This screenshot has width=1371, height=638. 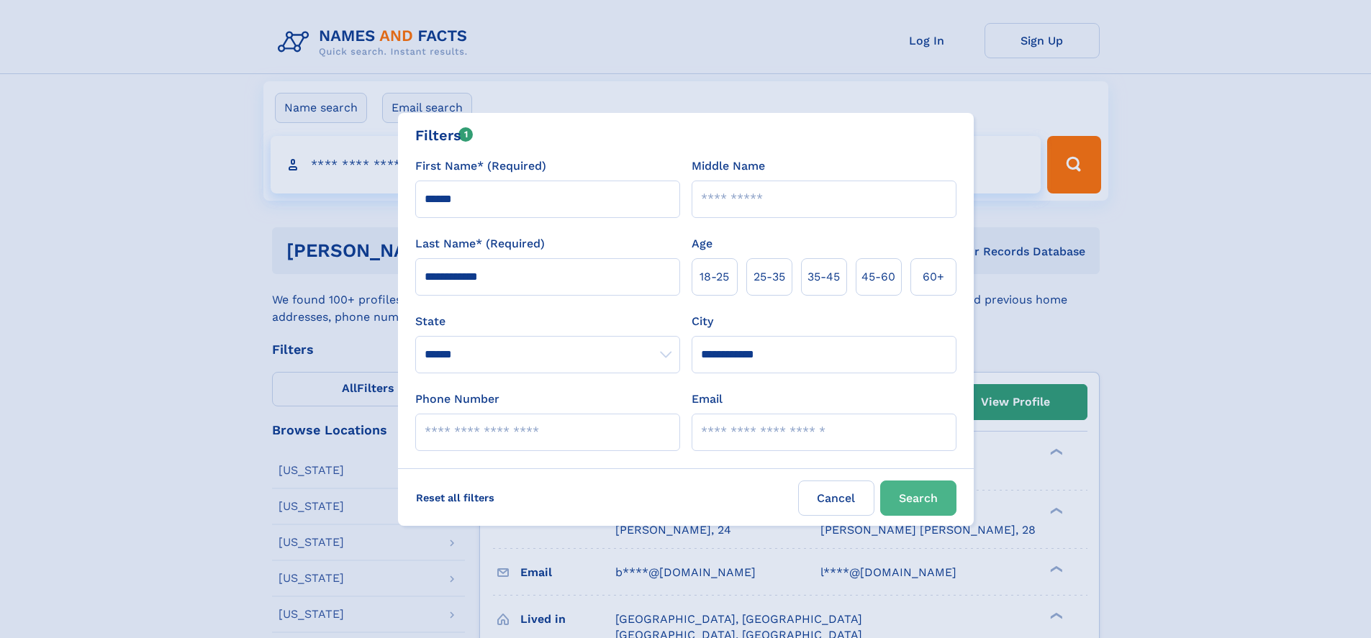 I want to click on label: Age, so click(x=702, y=244).